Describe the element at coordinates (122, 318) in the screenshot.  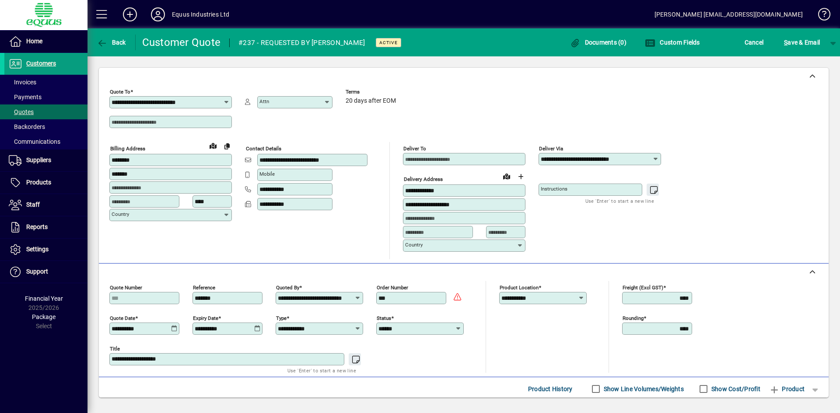
I see `mat-label: Quote date` at that location.